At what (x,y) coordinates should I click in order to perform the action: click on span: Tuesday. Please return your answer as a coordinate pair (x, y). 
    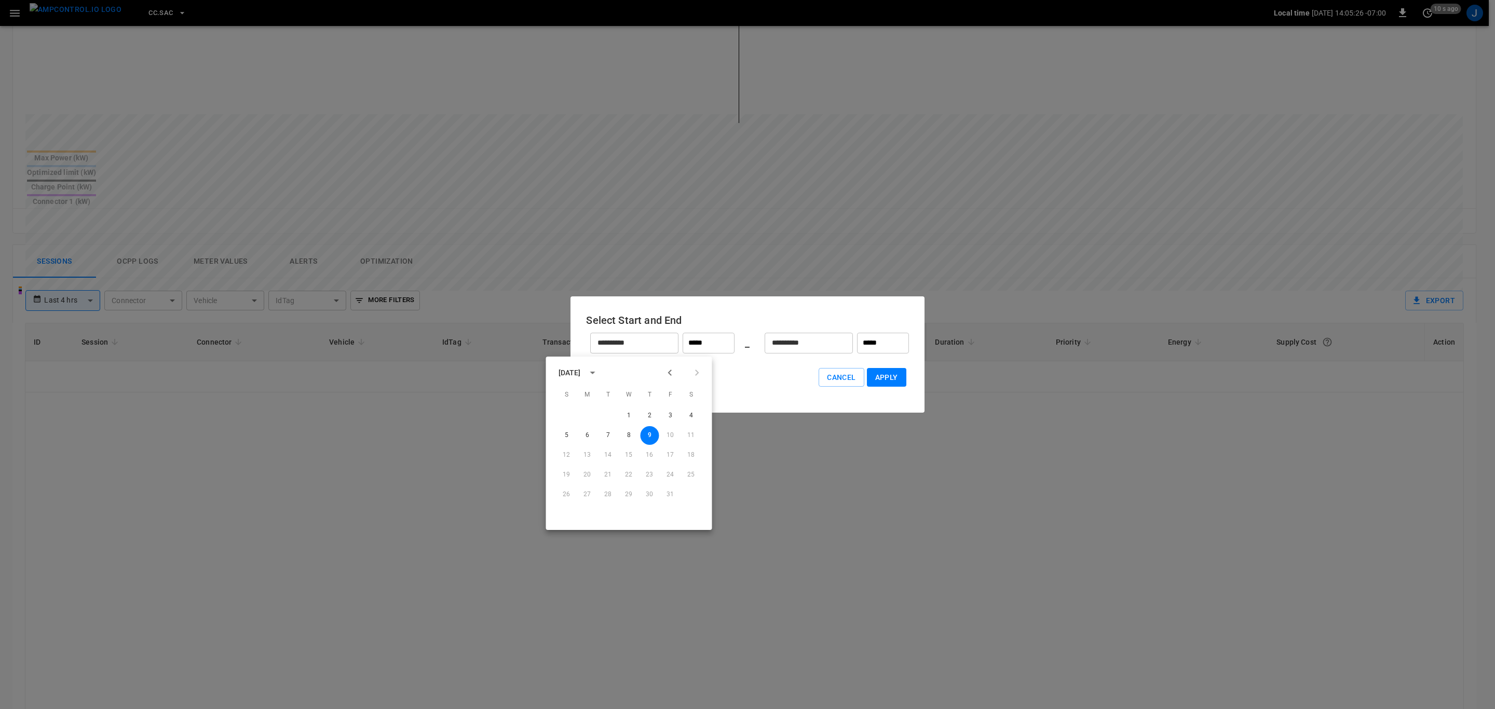
    Looking at the image, I should click on (608, 395).